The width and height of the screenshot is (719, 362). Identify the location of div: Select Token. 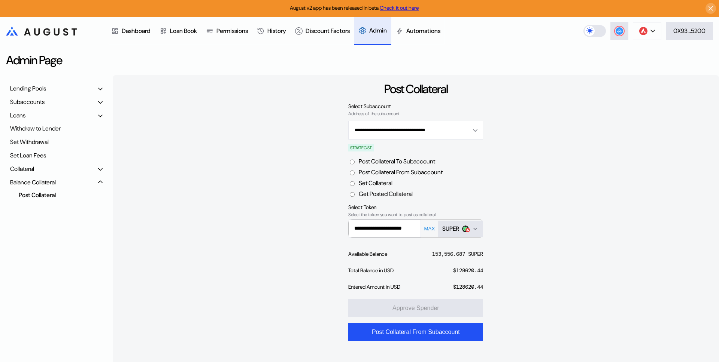
(415, 207).